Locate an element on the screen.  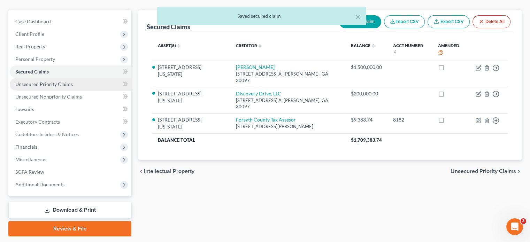
a: Acct Number unfold_more is located at coordinates (407, 48).